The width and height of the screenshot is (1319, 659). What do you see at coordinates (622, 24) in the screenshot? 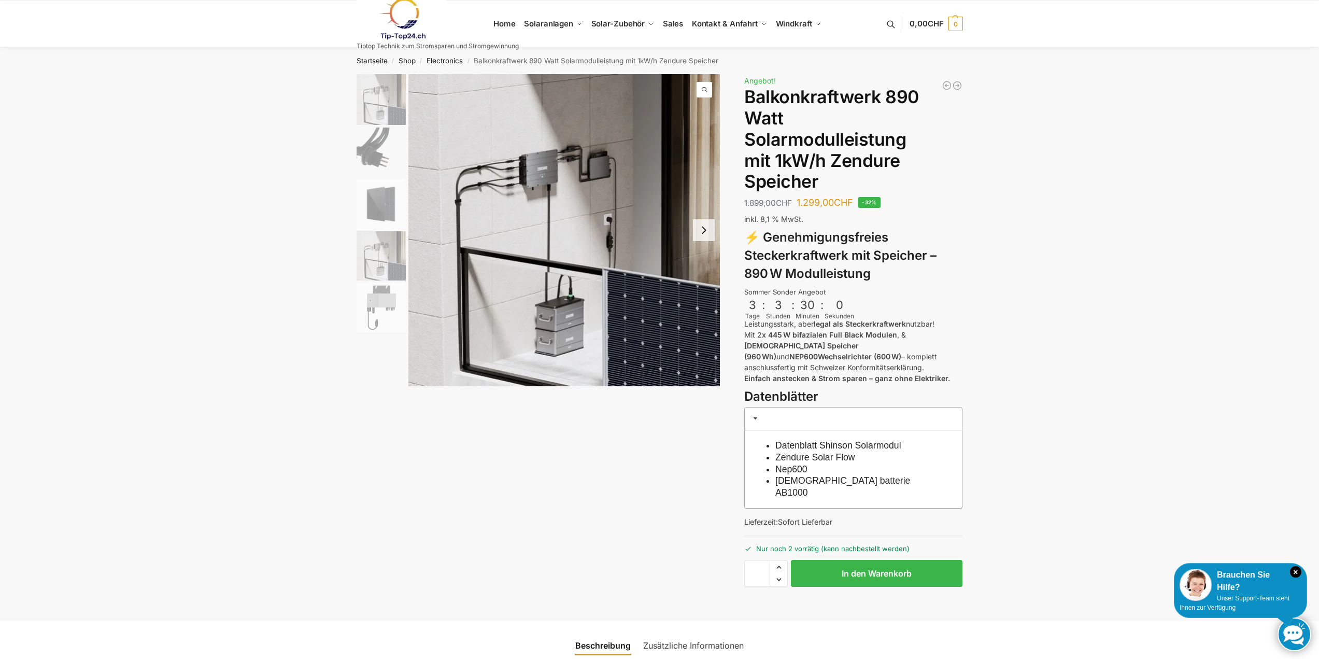
I see `a: Solar-Zubehör` at bounding box center [622, 24].